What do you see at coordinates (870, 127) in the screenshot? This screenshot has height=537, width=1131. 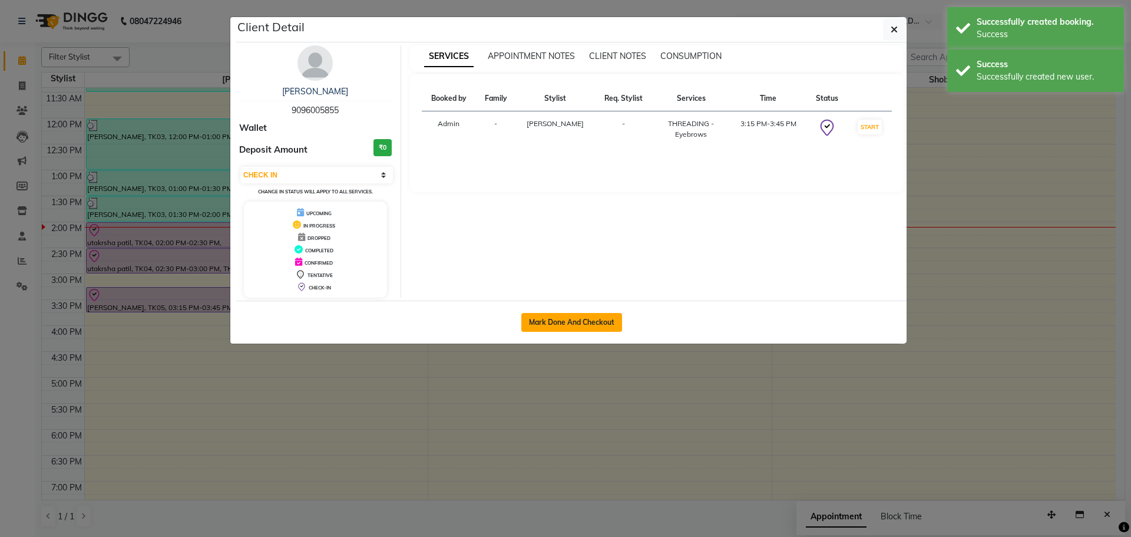 I see `button: START` at bounding box center [870, 127].